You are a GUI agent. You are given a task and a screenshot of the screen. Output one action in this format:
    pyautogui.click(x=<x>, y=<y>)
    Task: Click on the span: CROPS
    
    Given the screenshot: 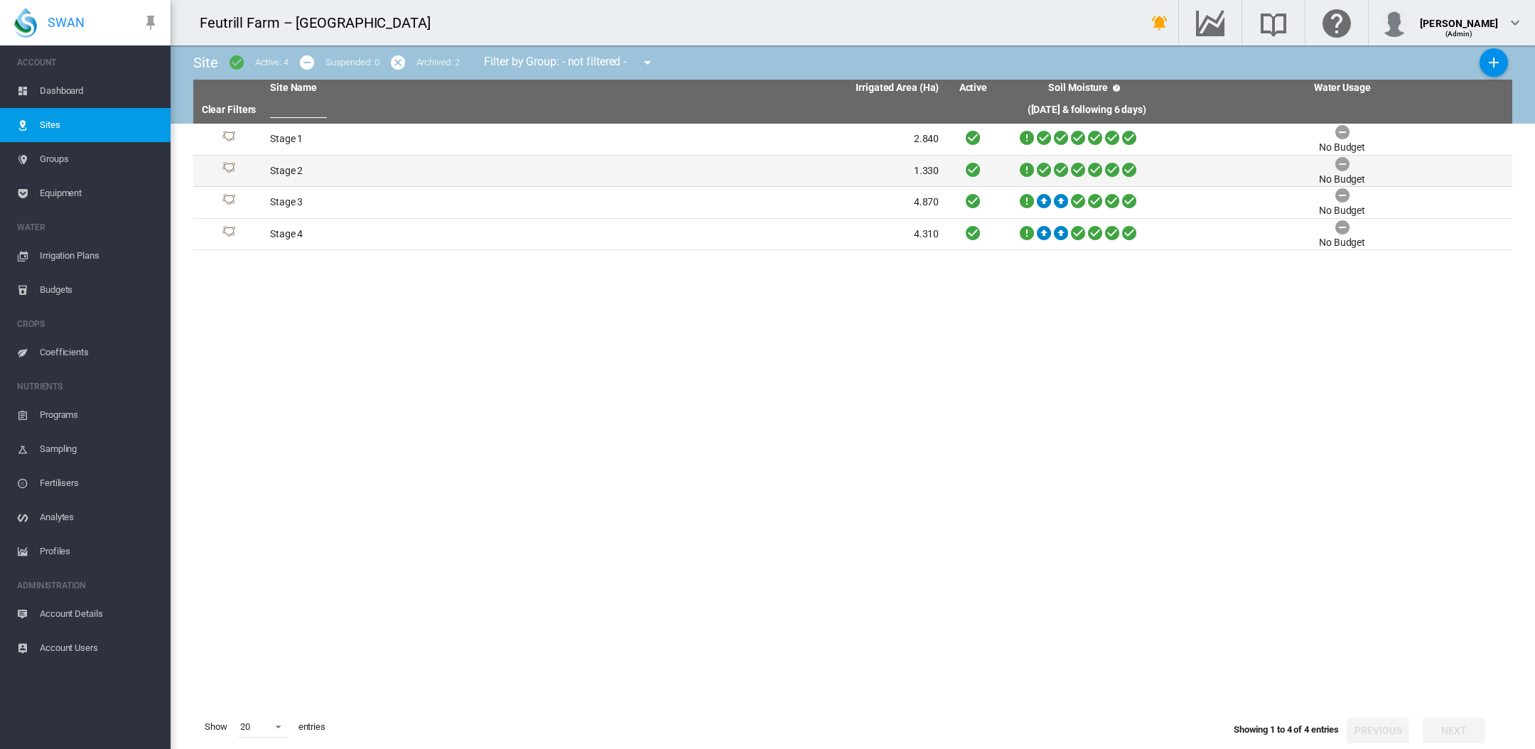 What is the action you would take?
    pyautogui.click(x=88, y=324)
    